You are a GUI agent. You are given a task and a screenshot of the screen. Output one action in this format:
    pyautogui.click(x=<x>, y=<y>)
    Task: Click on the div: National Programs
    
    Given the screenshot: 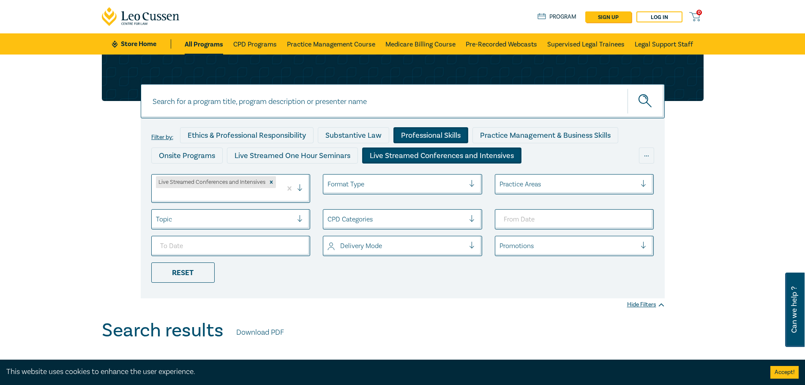 What is the action you would take?
    pyautogui.click(x=526, y=176)
    